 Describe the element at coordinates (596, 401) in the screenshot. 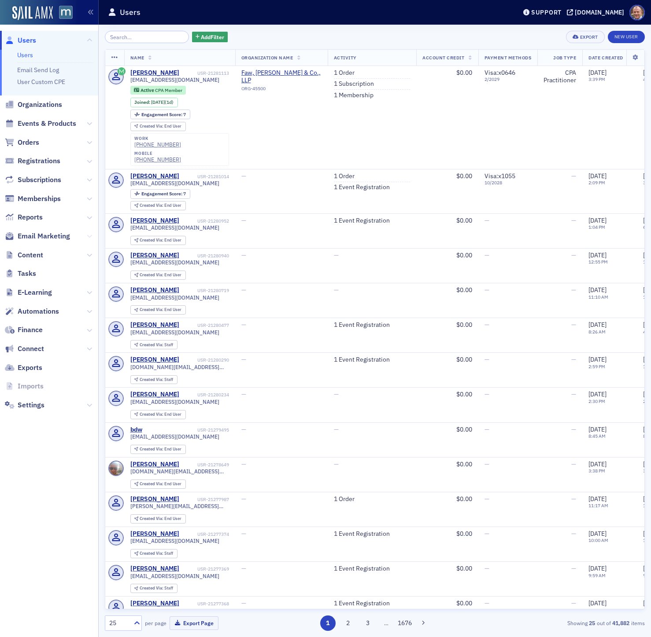

I see `time: 2:30 PM` at that location.